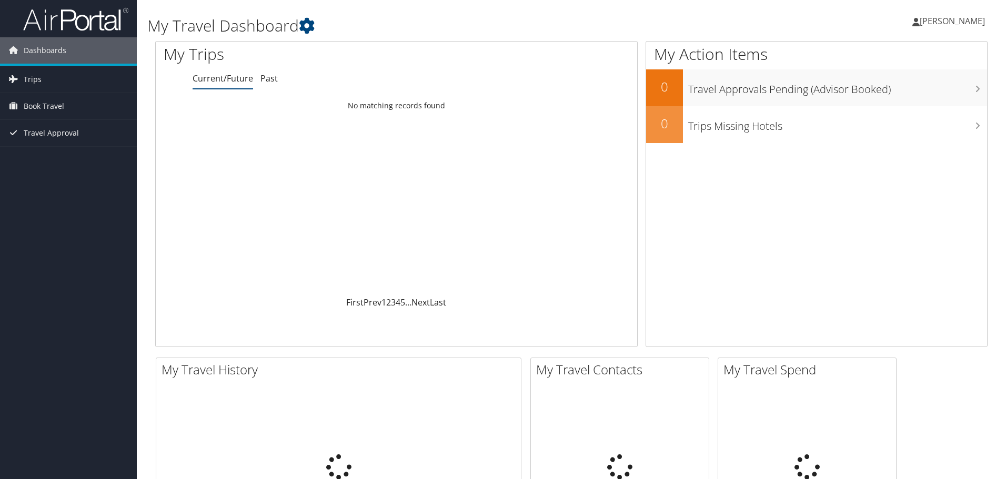 The width and height of the screenshot is (1006, 479). Describe the element at coordinates (430, 26) in the screenshot. I see `h1: My Travel Dashboard` at that location.